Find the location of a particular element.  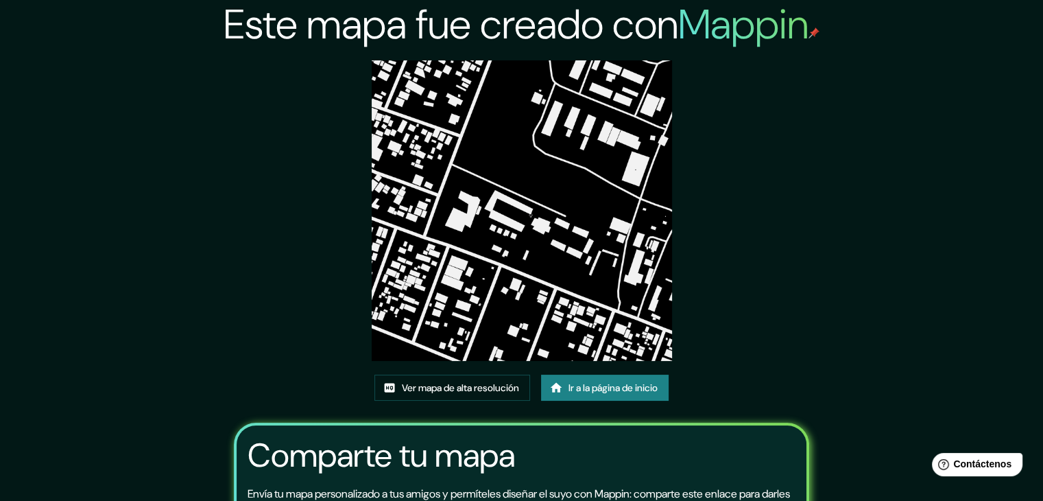

img: pin de mapeo is located at coordinates (814, 33).